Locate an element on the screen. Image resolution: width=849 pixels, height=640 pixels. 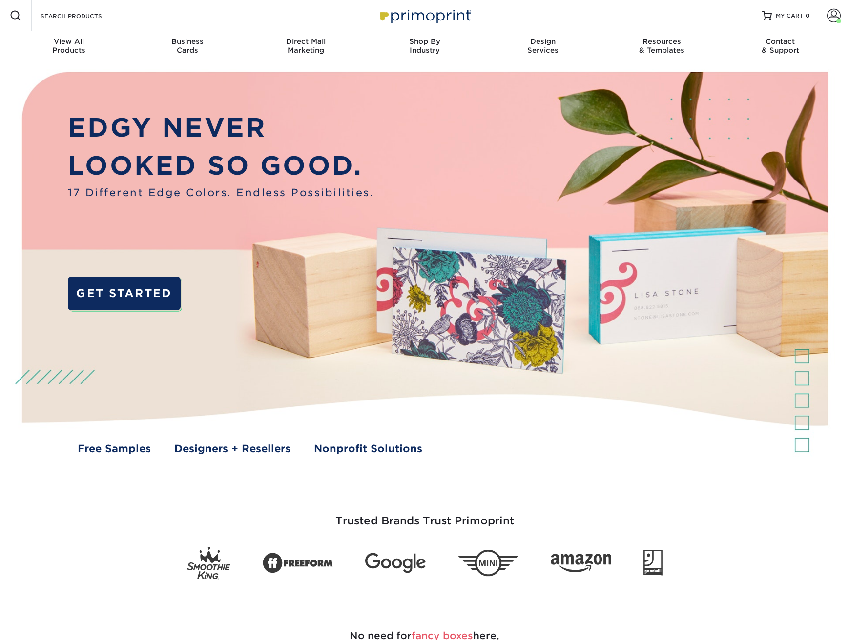
div: Marketing is located at coordinates (305, 46).